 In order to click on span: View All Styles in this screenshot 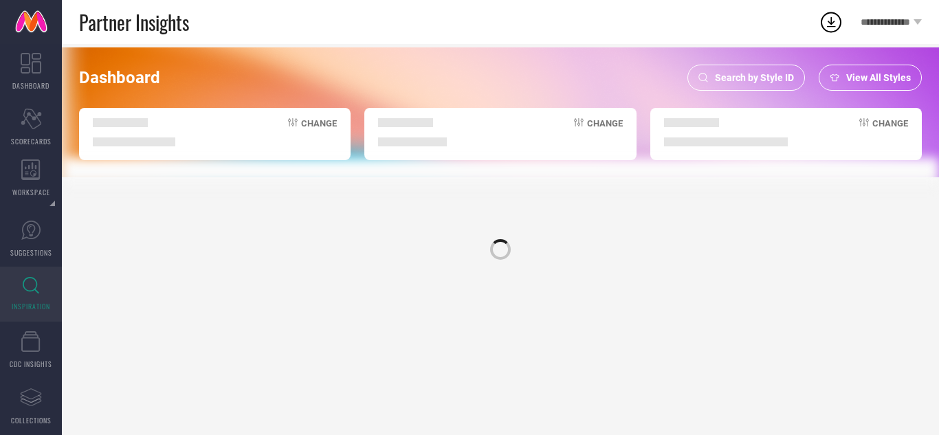, I will do `click(879, 78)`.